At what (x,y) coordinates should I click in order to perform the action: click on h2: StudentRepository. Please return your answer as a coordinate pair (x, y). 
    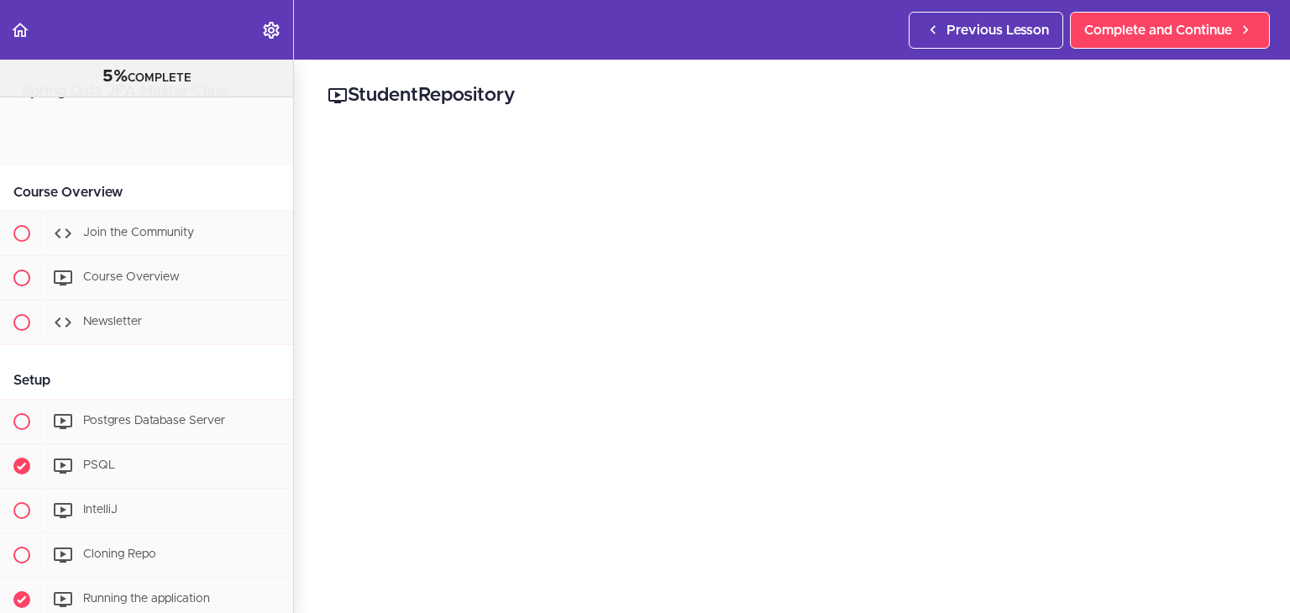
    Looking at the image, I should click on (792, 96).